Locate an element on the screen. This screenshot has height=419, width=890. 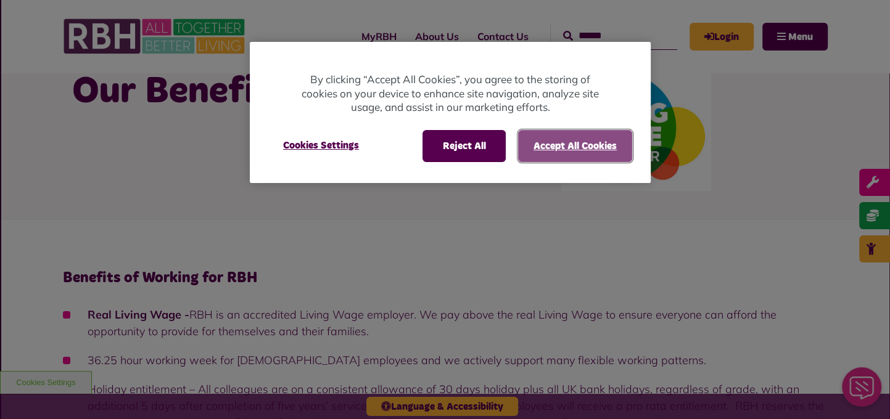
button: Accept All Cookies is located at coordinates (575, 146).